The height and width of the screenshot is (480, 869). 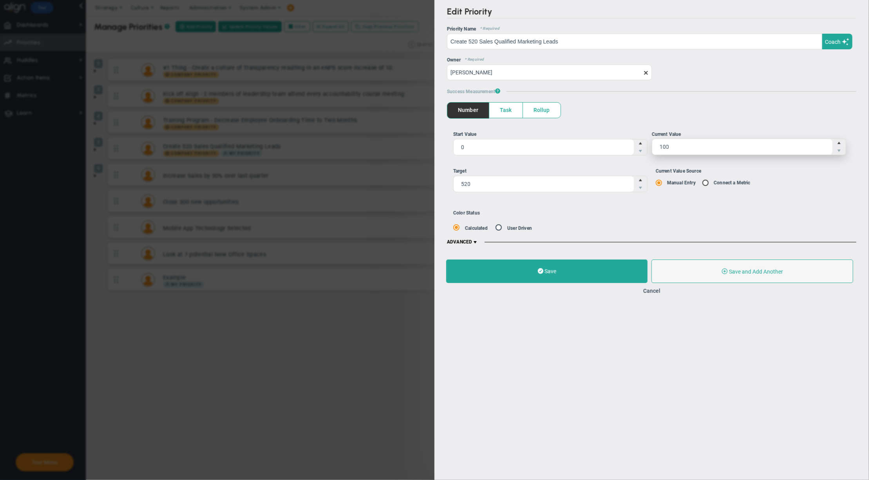 I want to click on div: Color Status, so click(x=574, y=213).